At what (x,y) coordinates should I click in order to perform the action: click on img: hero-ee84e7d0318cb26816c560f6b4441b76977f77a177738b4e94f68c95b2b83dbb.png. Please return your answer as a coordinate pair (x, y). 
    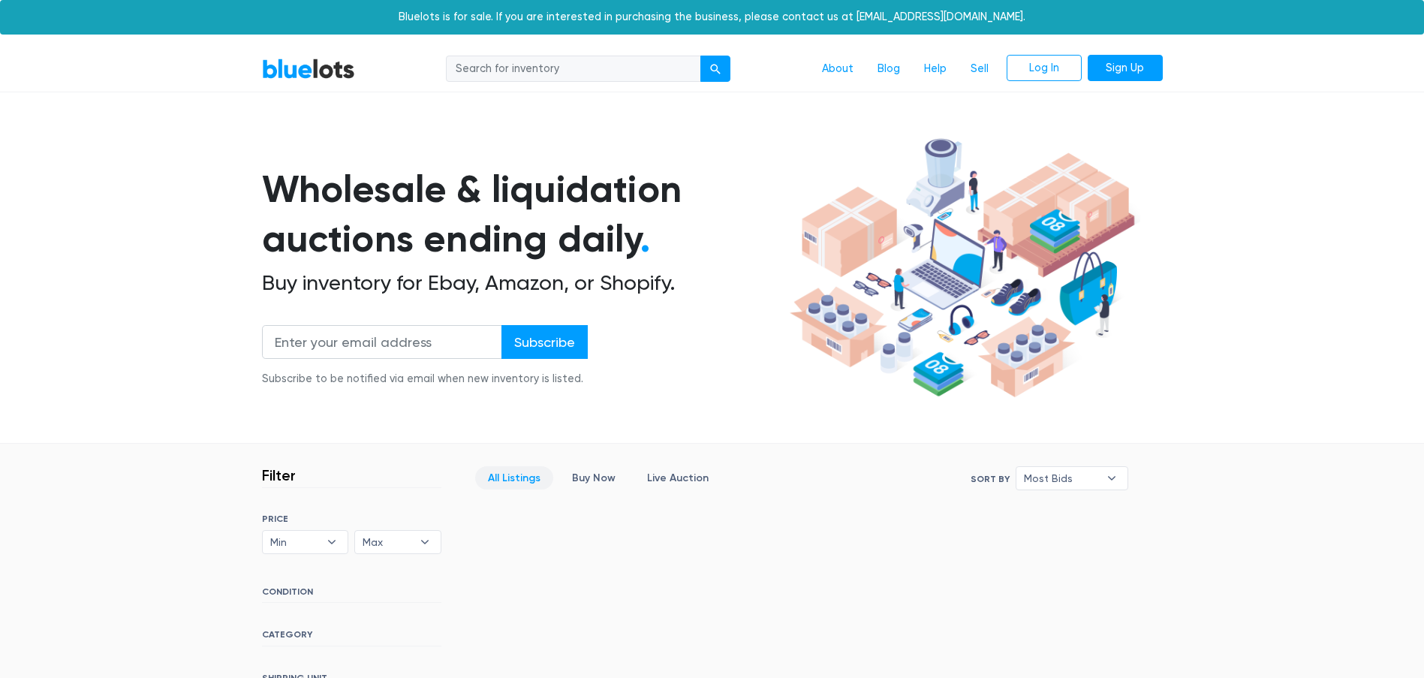
    Looking at the image, I should click on (962, 268).